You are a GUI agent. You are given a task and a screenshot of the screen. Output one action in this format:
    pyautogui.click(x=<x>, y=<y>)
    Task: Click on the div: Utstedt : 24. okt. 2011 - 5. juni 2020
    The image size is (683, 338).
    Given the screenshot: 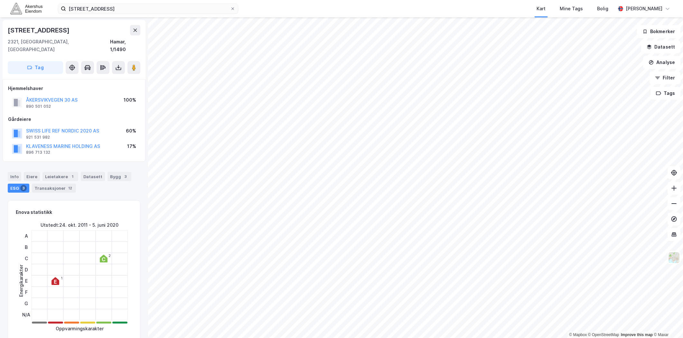 What is the action you would take?
    pyautogui.click(x=79, y=225)
    